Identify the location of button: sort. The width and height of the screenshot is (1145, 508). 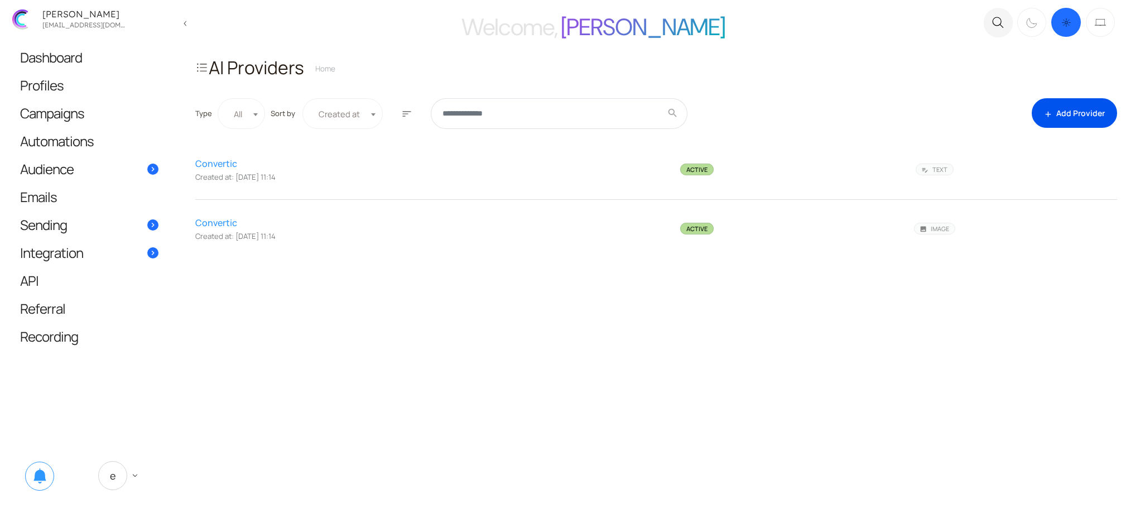
(407, 113).